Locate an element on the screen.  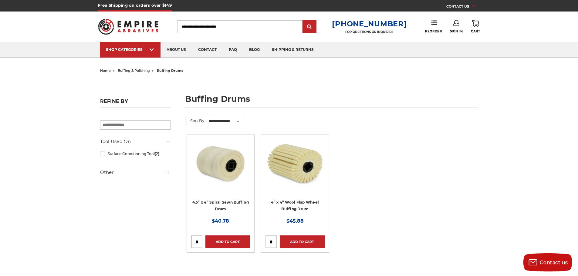
h1: buffing drums is located at coordinates (332, 101).